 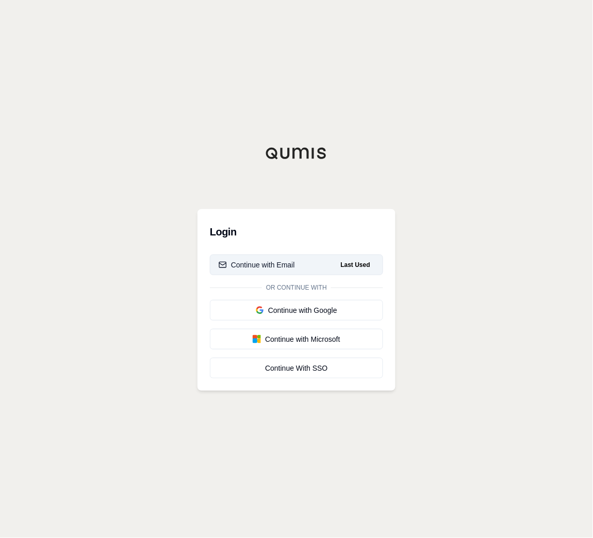 I want to click on div: Continue with Google, so click(x=297, y=310).